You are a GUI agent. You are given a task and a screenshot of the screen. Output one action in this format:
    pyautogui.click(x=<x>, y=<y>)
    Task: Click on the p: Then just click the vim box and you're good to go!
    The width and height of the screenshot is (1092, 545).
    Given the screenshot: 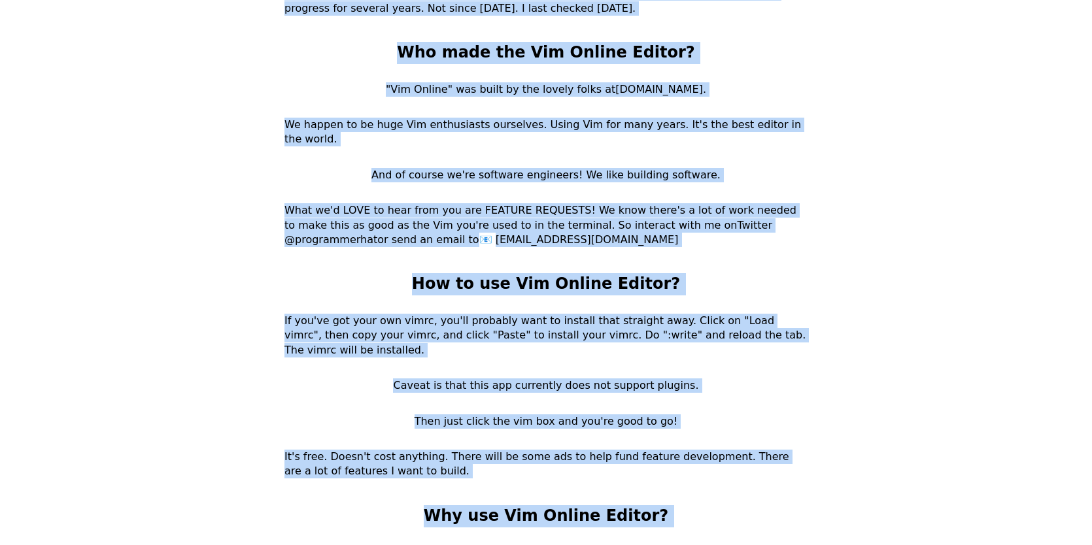 What is the action you would take?
    pyautogui.click(x=546, y=422)
    